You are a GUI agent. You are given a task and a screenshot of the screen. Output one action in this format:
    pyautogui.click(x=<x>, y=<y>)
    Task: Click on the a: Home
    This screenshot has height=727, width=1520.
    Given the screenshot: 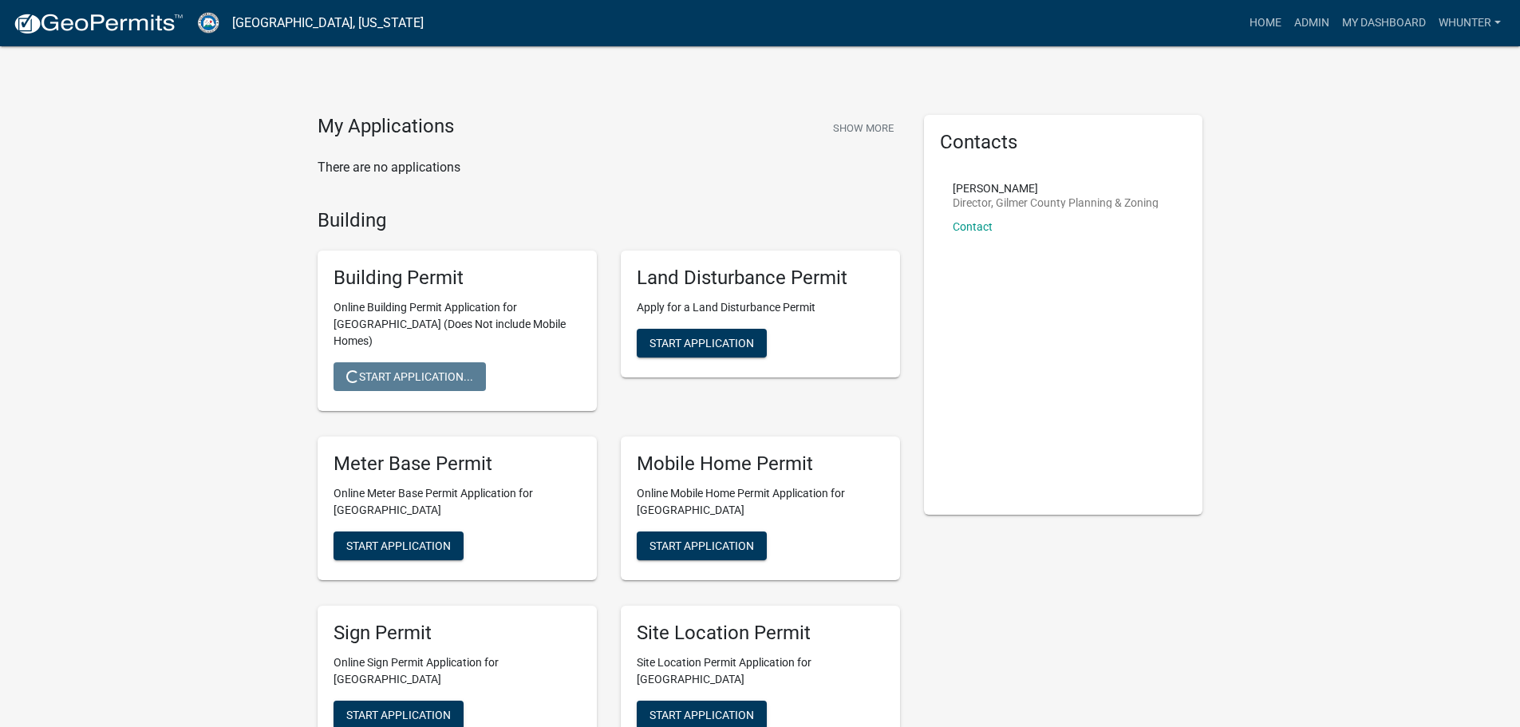 What is the action you would take?
    pyautogui.click(x=1265, y=23)
    